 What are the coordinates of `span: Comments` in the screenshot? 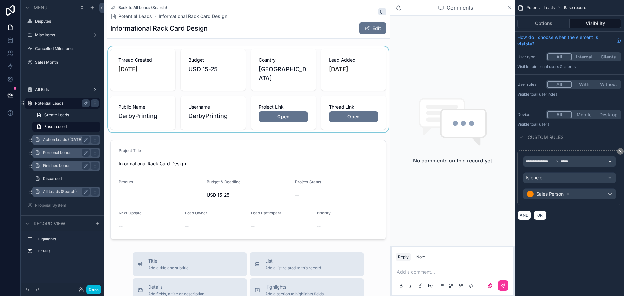 It's located at (459, 8).